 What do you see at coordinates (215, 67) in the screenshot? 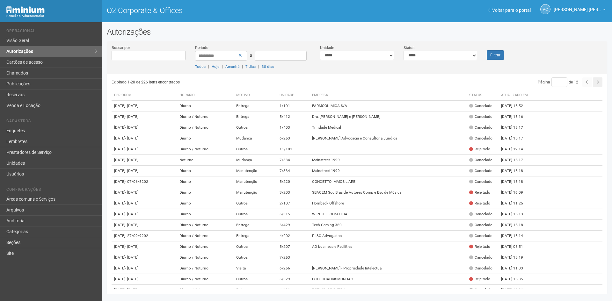
I see `a: Hoje` at bounding box center [215, 67].